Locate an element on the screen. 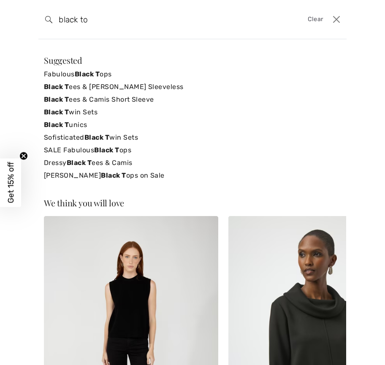 The height and width of the screenshot is (365, 385). a: Black Tees & Camis Short Sleeve is located at coordinates (193, 100).